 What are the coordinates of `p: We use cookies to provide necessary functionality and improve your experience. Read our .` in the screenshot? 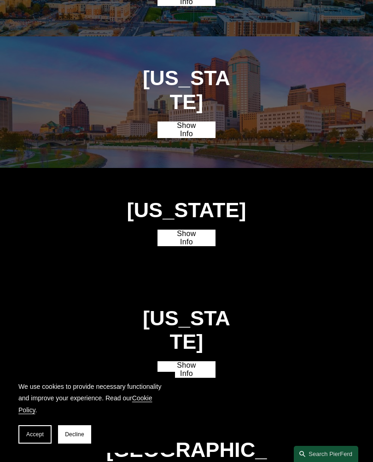 It's located at (92, 399).